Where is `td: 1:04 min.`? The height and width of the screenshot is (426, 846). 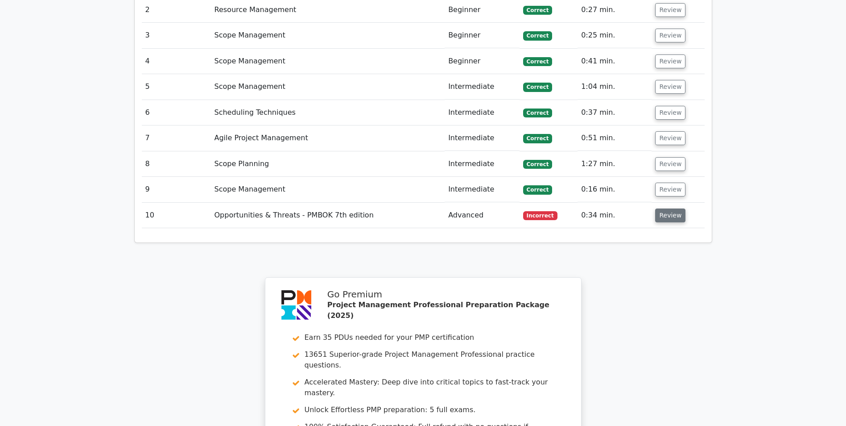
td: 1:04 min. is located at coordinates (615, 87).